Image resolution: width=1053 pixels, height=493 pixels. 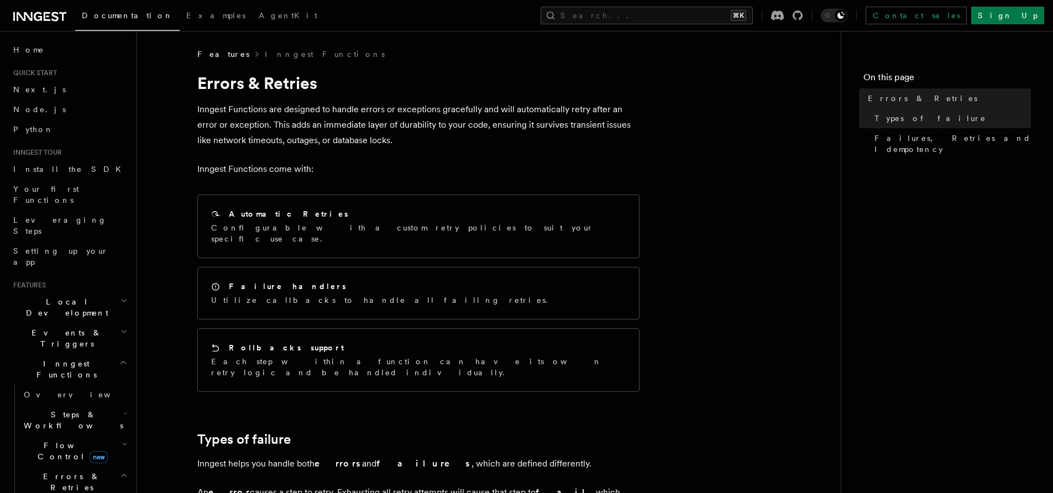 What do you see at coordinates (418, 83) in the screenshot?
I see `h1: Errors & Retries` at bounding box center [418, 83].